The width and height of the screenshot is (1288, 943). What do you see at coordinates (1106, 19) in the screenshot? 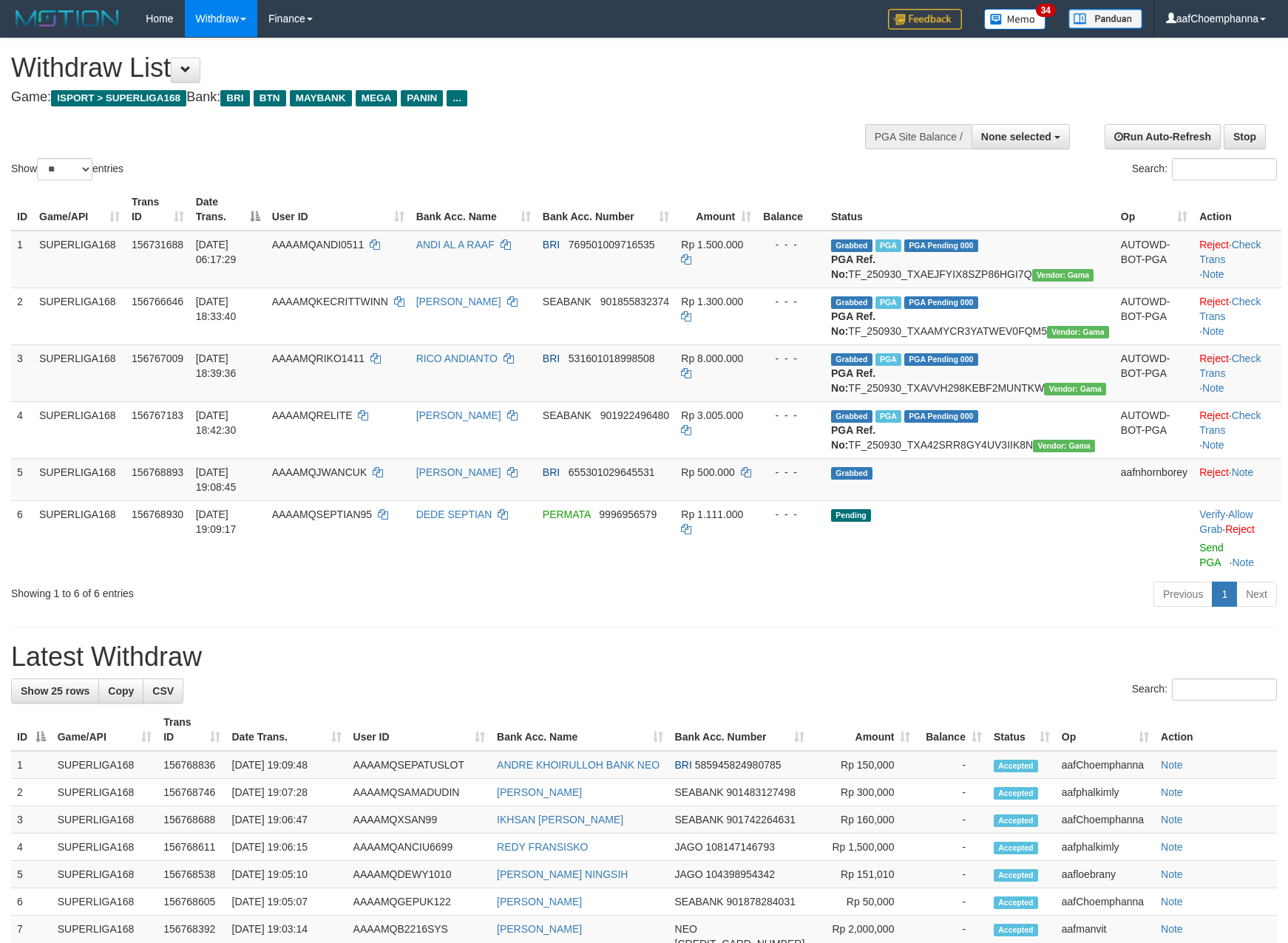
I see `img: panduan.png` at bounding box center [1106, 19].